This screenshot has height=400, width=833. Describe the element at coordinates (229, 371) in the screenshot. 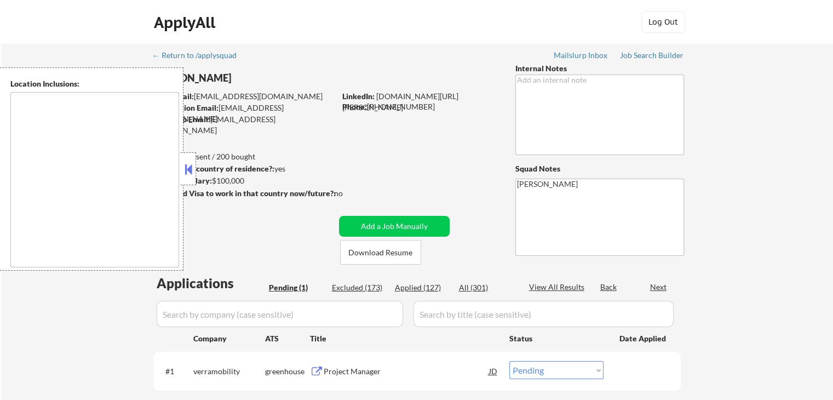

I see `div: verramobility` at that location.